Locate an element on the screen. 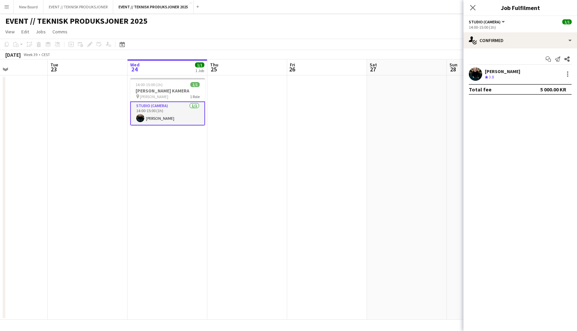 This screenshot has width=577, height=331. div: CEST is located at coordinates (46, 54).